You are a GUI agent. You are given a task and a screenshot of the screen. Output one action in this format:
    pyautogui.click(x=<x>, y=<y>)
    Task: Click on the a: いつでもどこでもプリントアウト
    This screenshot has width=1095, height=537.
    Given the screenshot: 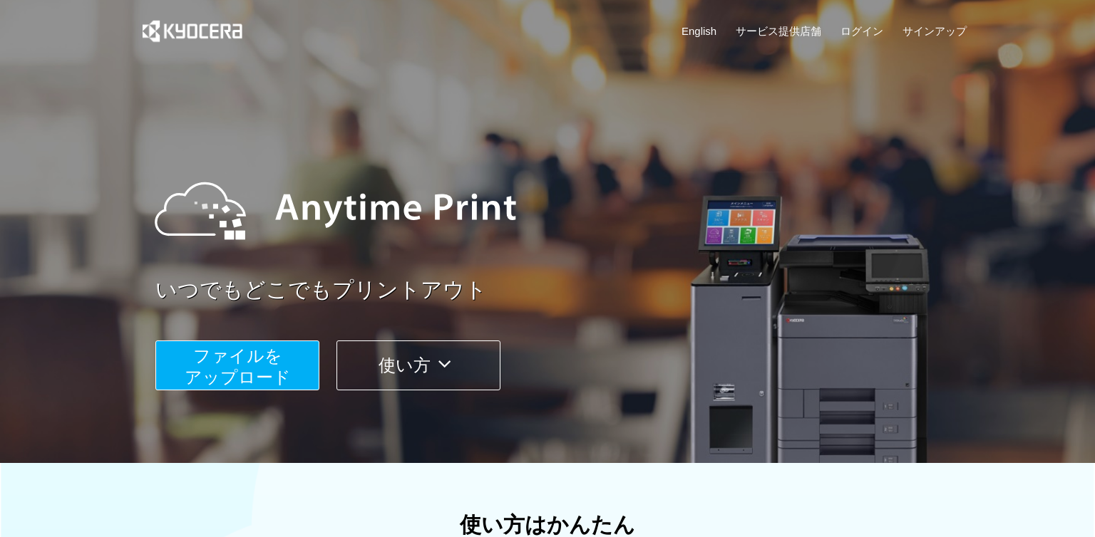 What is the action you would take?
    pyautogui.click(x=565, y=290)
    